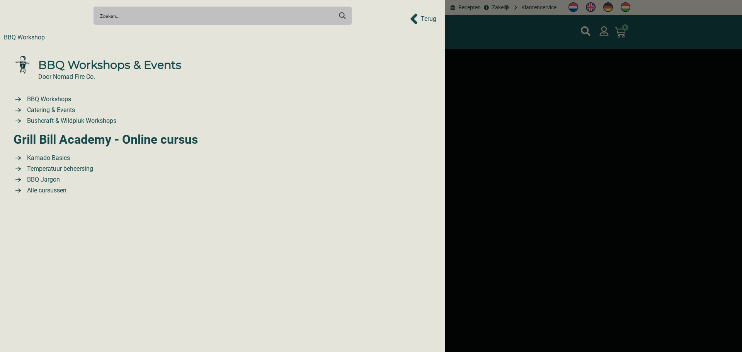 This screenshot has width=742, height=352. I want to click on a: gratis cursus bbq, so click(223, 191).